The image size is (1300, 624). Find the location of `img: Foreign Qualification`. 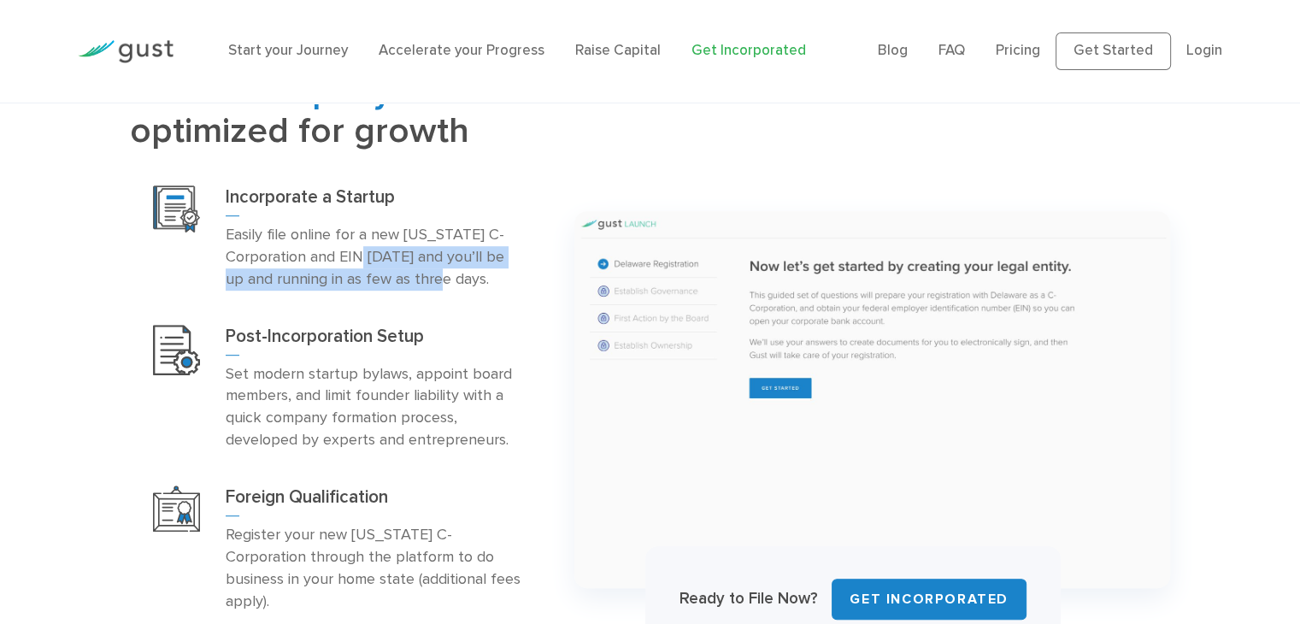

img: Foreign Qualification is located at coordinates (176, 509).